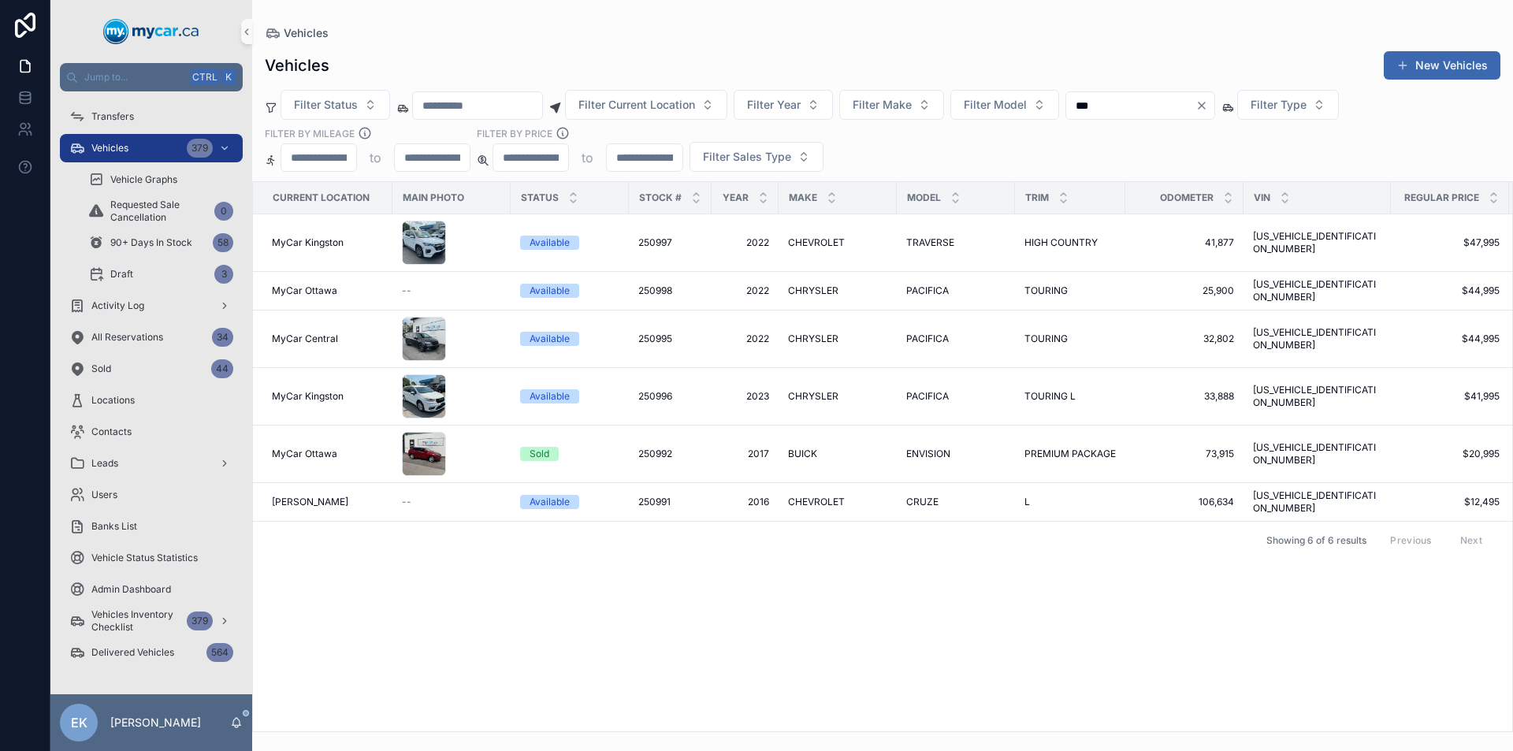 Image resolution: width=1513 pixels, height=751 pixels. I want to click on a: 41,877, so click(1184, 243).